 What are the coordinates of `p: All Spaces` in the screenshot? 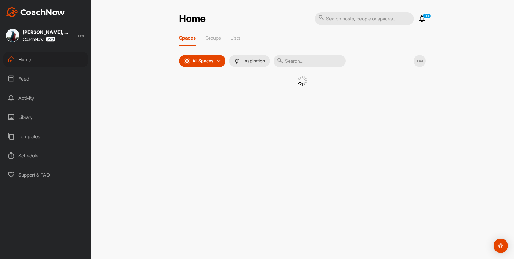 It's located at (203, 61).